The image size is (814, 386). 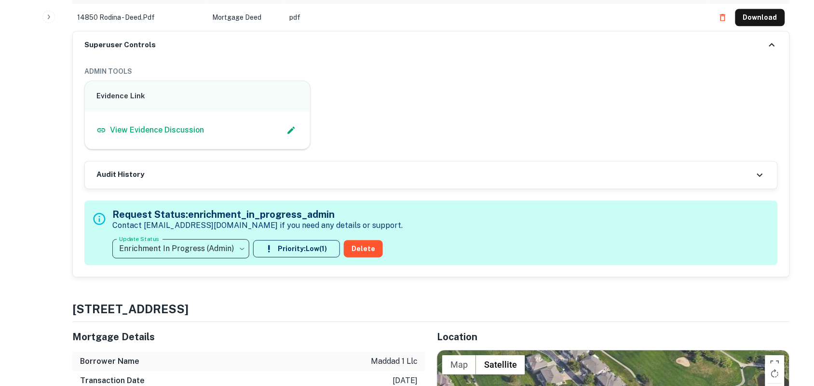 I want to click on h5: Location, so click(x=613, y=337).